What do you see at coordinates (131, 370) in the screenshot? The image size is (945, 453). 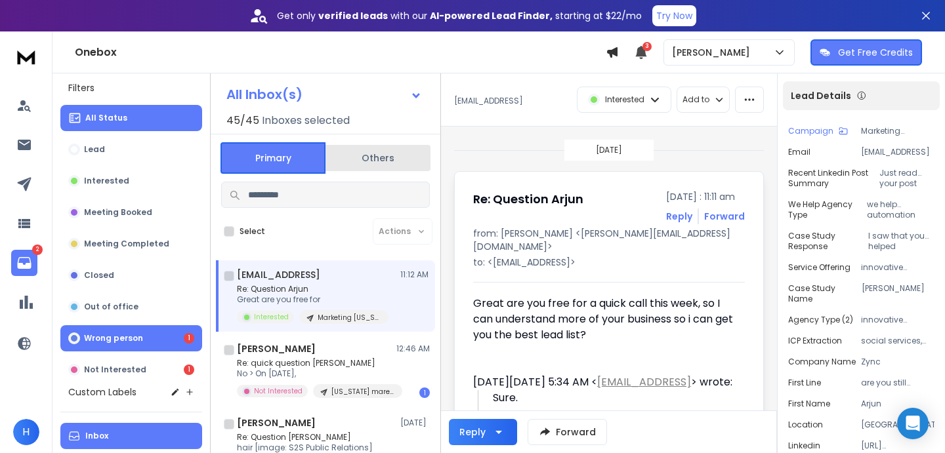 I see `button: Not Interested1` at bounding box center [131, 370].